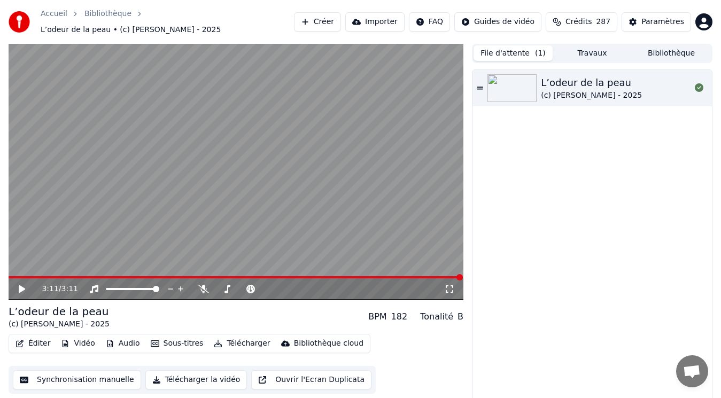 Image resolution: width=721 pixels, height=398 pixels. I want to click on div: Ouvrir le chat, so click(692, 371).